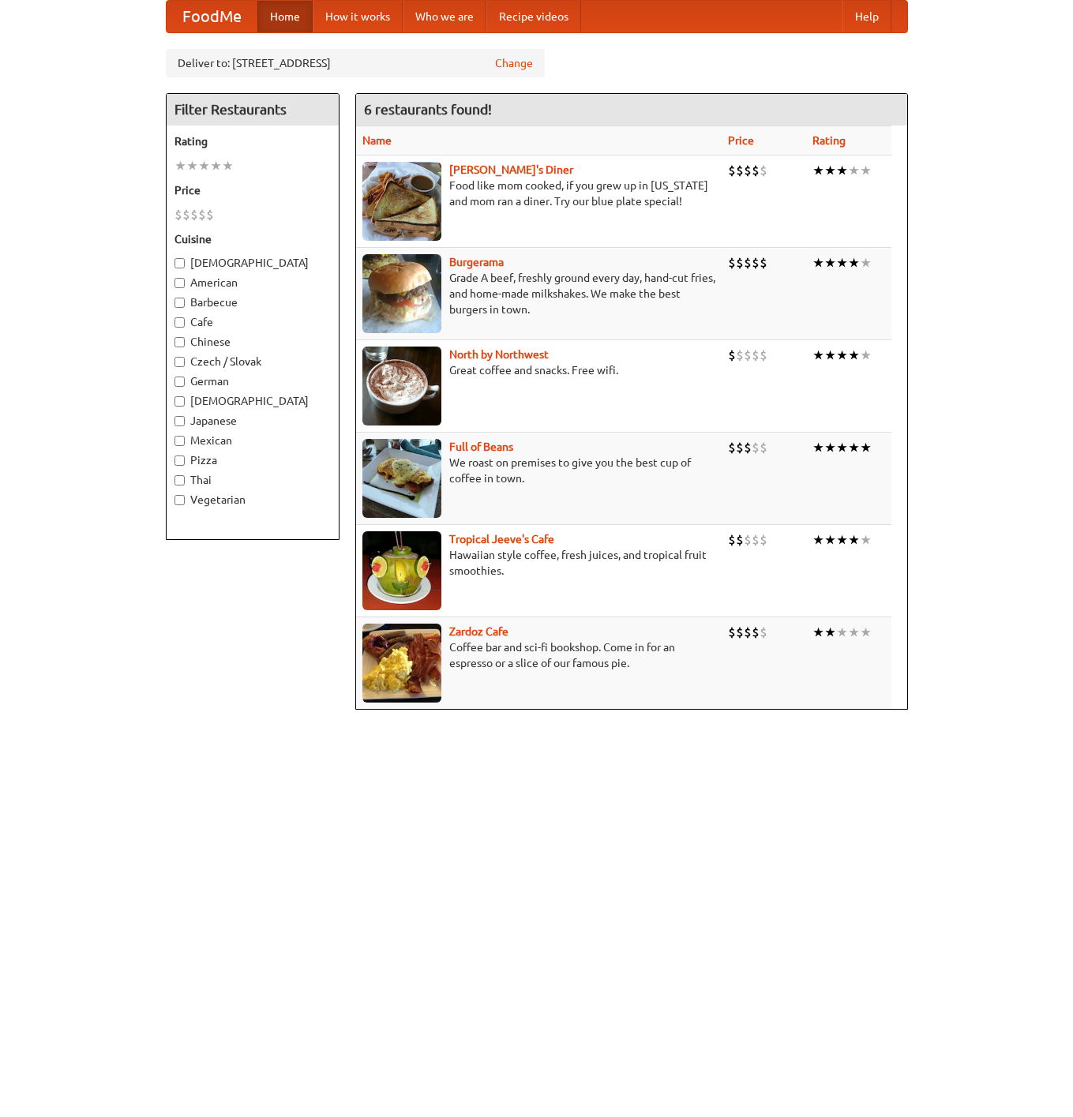 Image resolution: width=1073 pixels, height=1117 pixels. Describe the element at coordinates (499, 354) in the screenshot. I see `b: North by Northwest` at that location.